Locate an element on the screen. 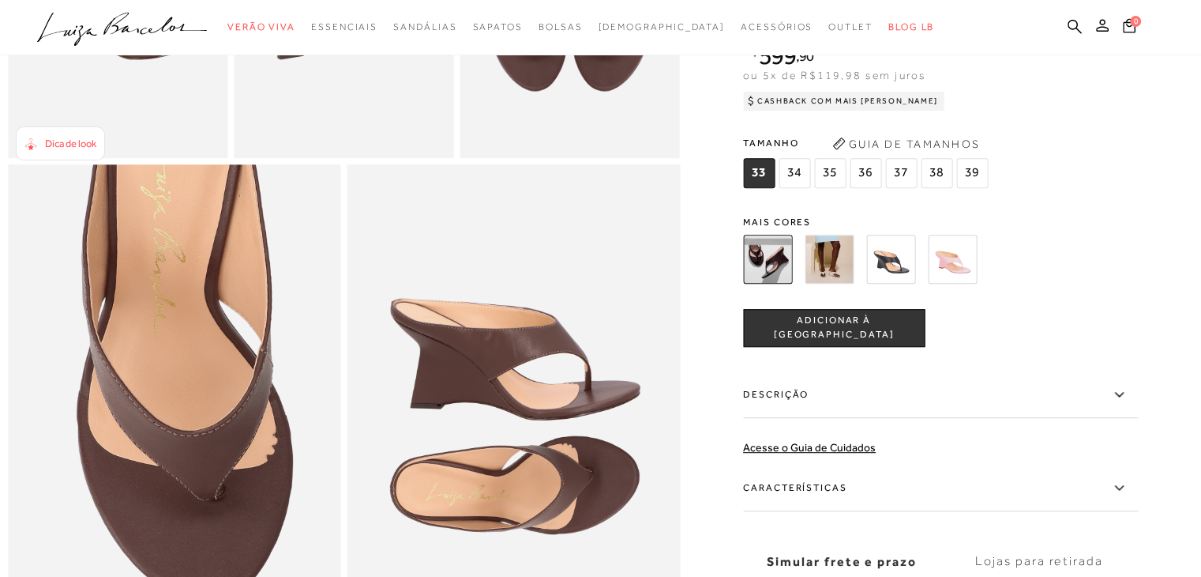 The image size is (1201, 577). button: 0 is located at coordinates (1130, 28).